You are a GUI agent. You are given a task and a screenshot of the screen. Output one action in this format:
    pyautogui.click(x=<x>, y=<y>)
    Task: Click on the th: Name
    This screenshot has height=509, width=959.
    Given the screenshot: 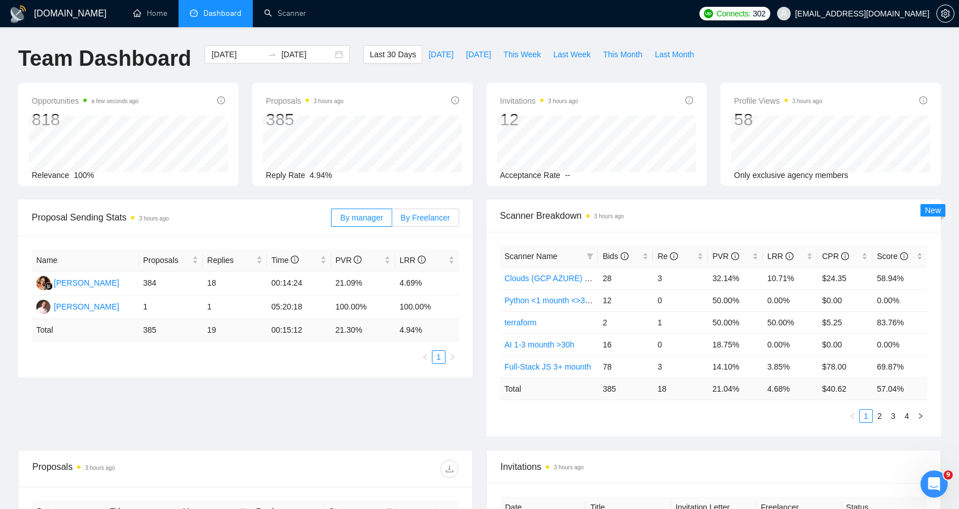 What is the action you would take?
    pyautogui.click(x=85, y=260)
    